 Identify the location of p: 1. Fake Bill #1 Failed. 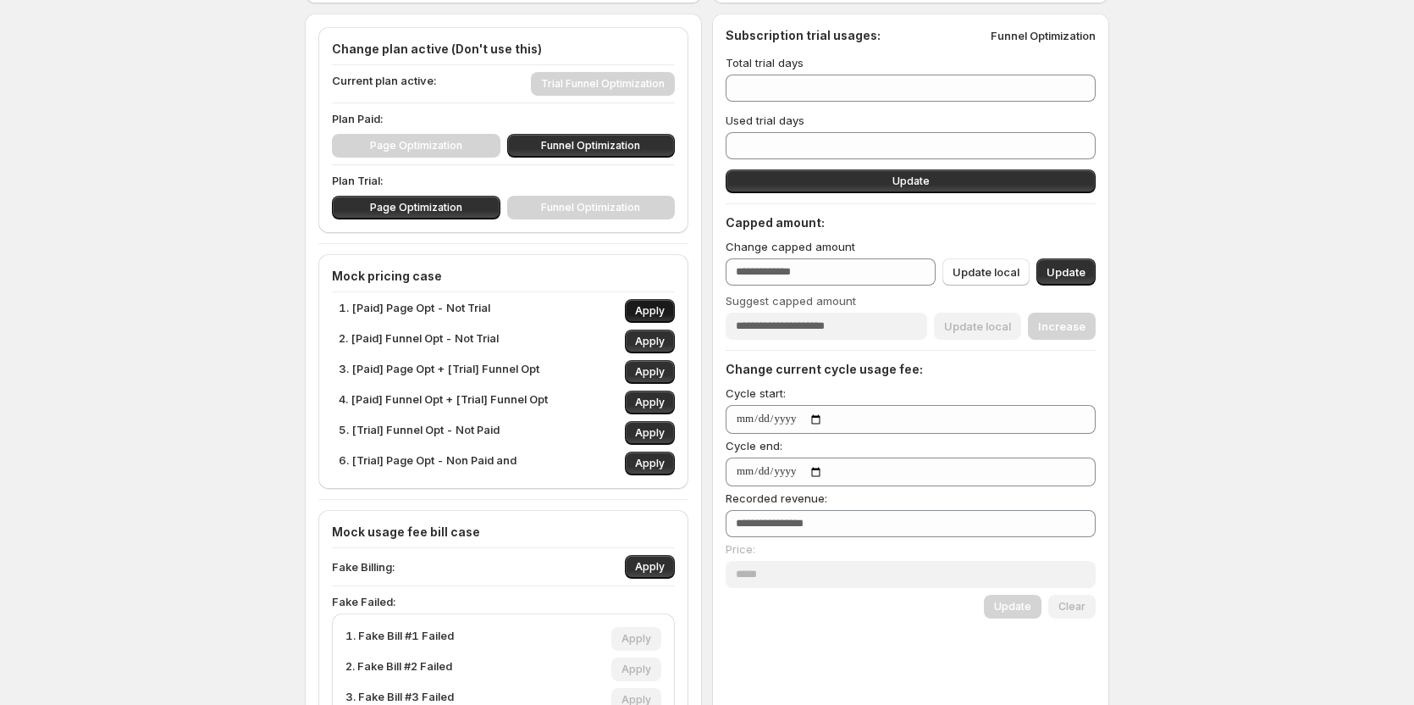
(400, 638).